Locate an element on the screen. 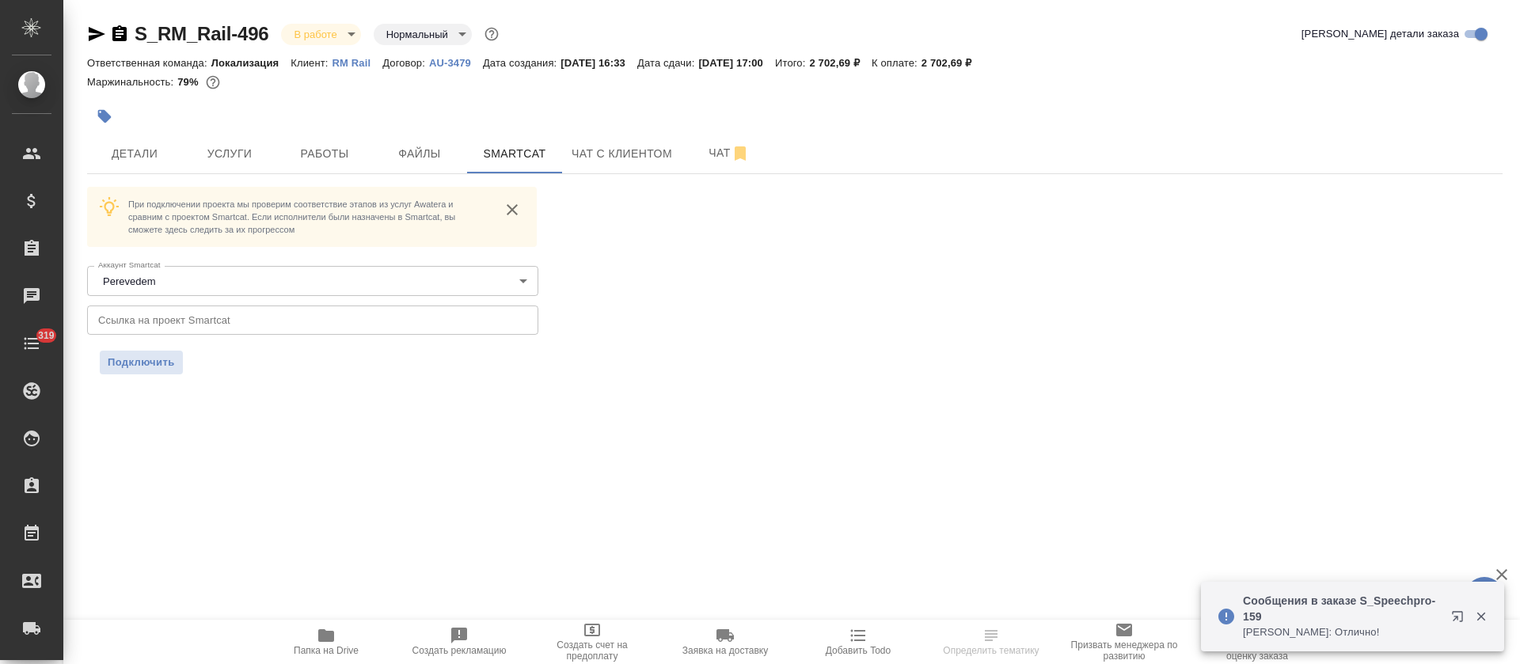  p: 79% is located at coordinates (189, 82).